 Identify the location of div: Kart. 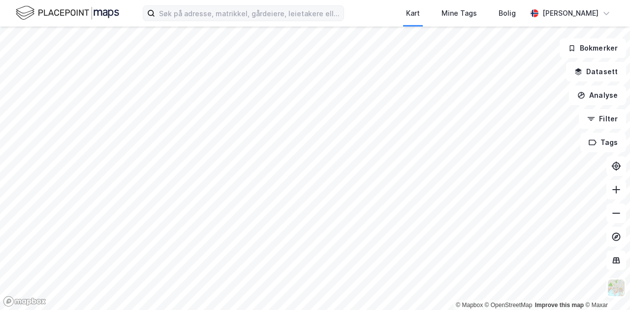
(413, 13).